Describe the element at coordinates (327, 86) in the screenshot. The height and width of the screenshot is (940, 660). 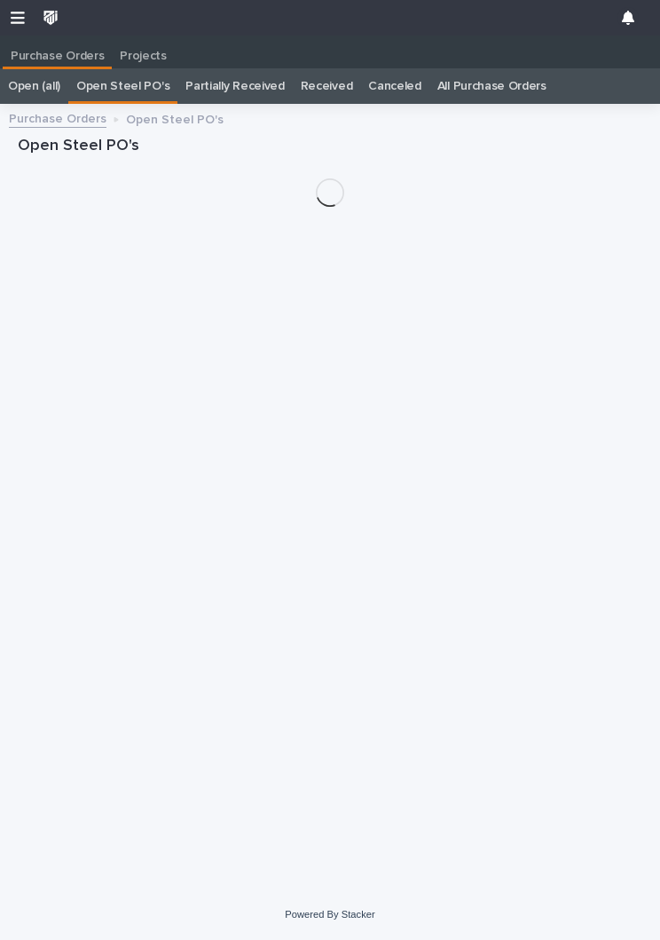
I see `a: Received` at that location.